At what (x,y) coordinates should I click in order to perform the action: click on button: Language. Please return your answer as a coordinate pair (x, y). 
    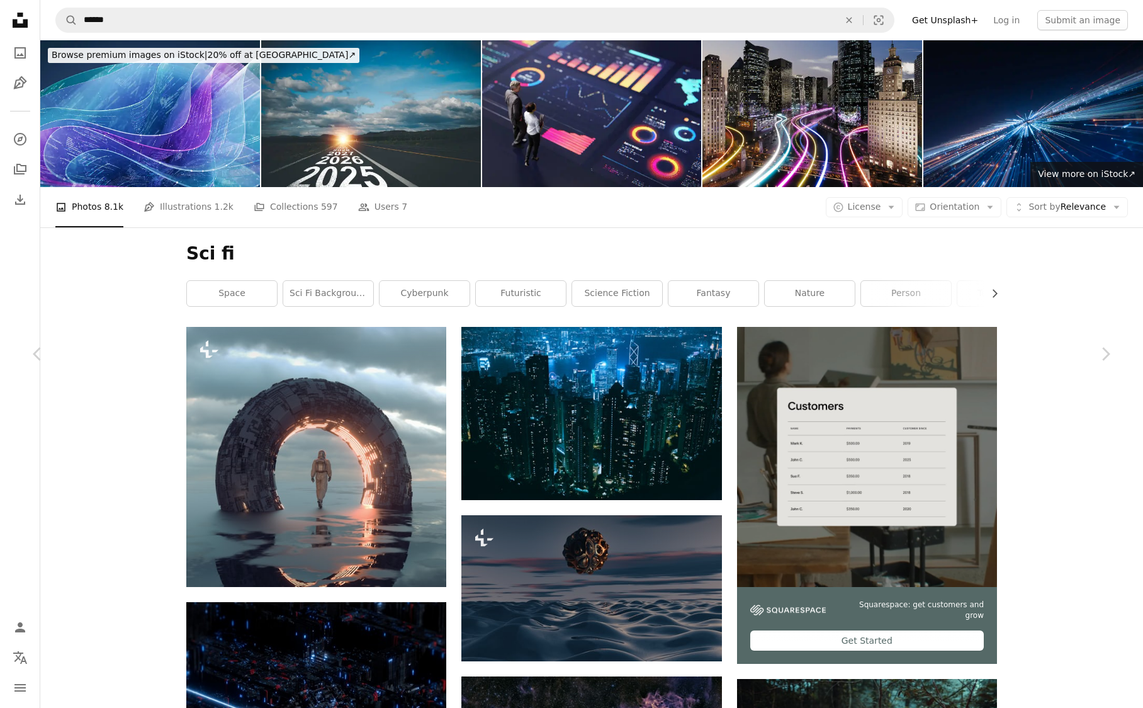
    Looking at the image, I should click on (20, 657).